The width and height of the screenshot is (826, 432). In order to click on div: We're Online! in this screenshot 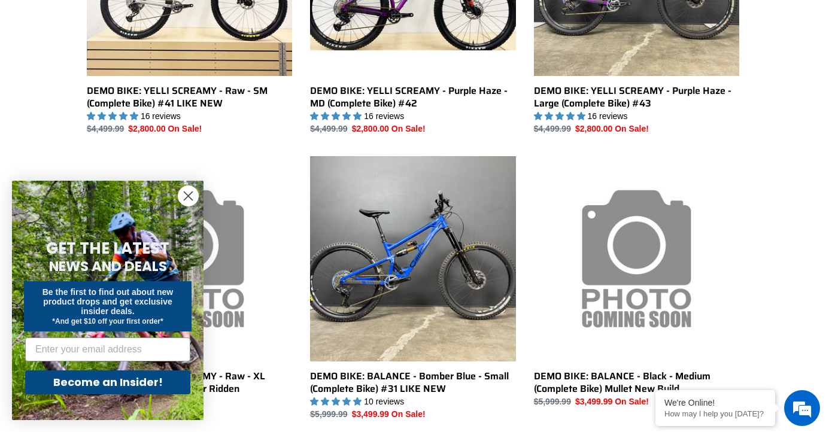, I will do `click(715, 403)`.